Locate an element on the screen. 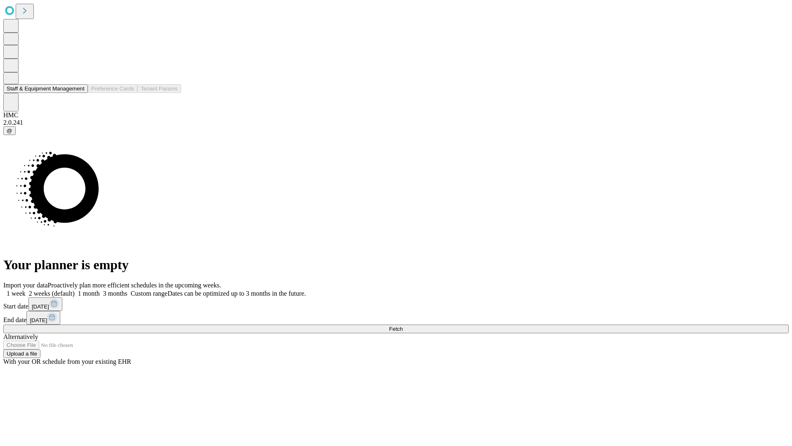 The height and width of the screenshot is (446, 792). span: With your OR schedule from your existing EHR is located at coordinates (67, 361).